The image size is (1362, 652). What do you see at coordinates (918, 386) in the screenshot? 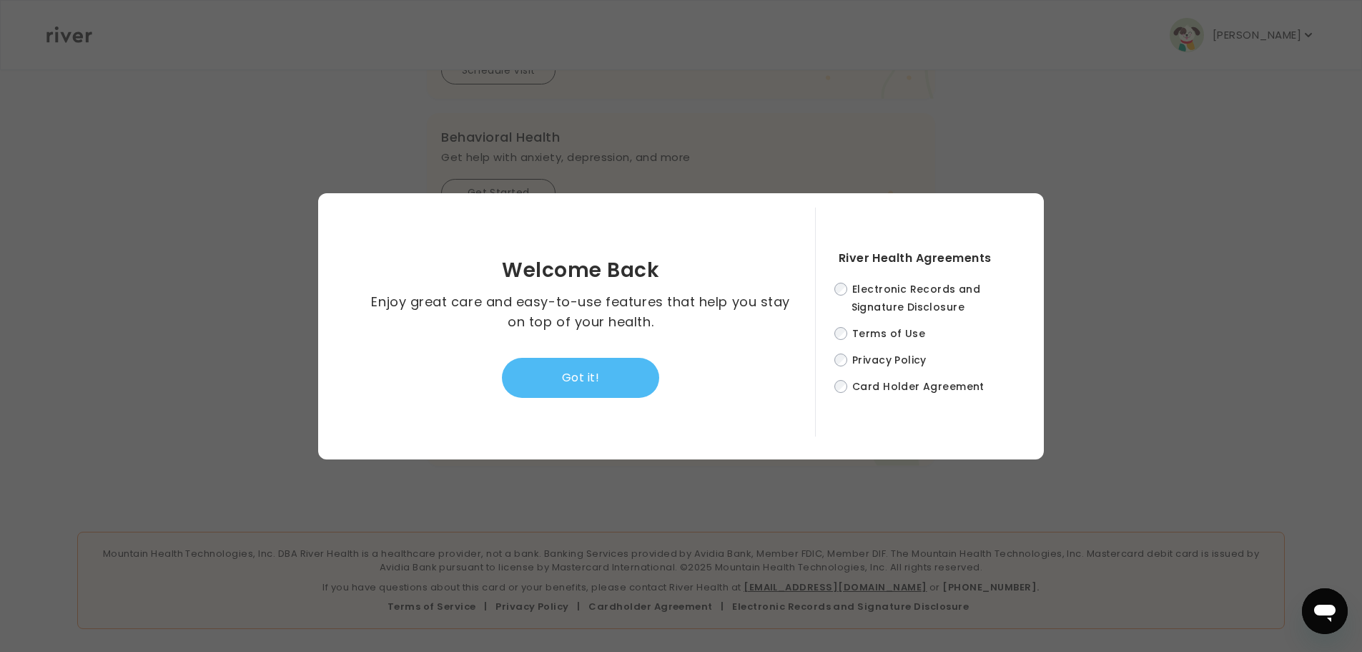
I see `span: Card Holder Agreement` at bounding box center [918, 386].